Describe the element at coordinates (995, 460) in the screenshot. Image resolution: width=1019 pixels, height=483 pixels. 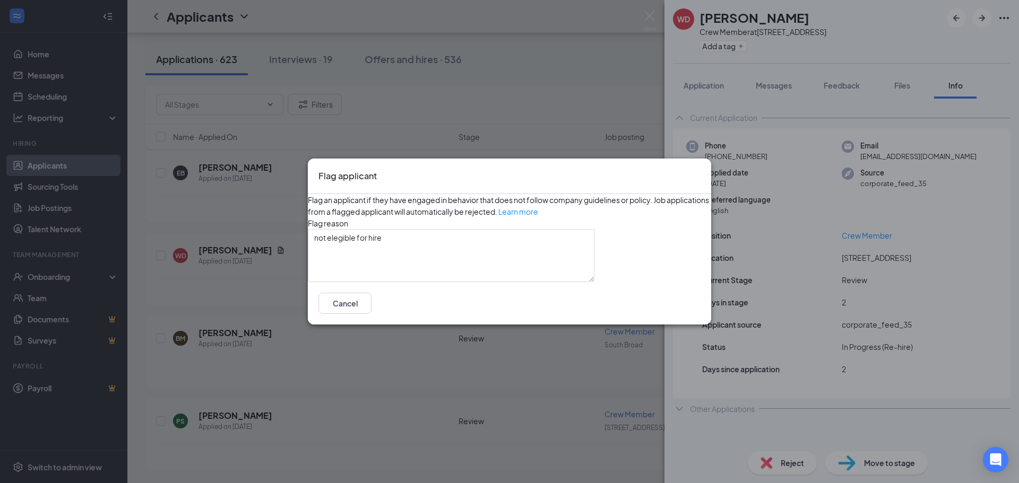
I see `div: Open Intercom Messenger` at that location.